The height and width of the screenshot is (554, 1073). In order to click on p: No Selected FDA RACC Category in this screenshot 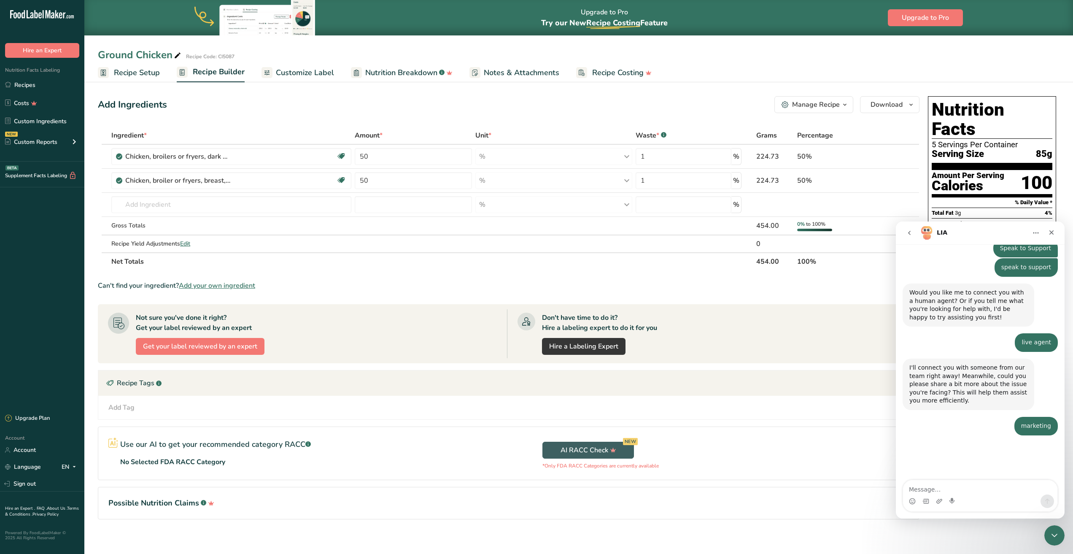, I will do `click(173, 462)`.